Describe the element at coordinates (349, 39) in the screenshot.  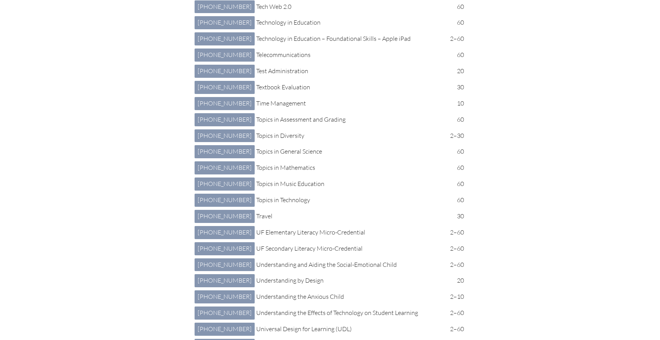
I see `p: Technology in Education – Foundational Skills – Apple iPad` at that location.